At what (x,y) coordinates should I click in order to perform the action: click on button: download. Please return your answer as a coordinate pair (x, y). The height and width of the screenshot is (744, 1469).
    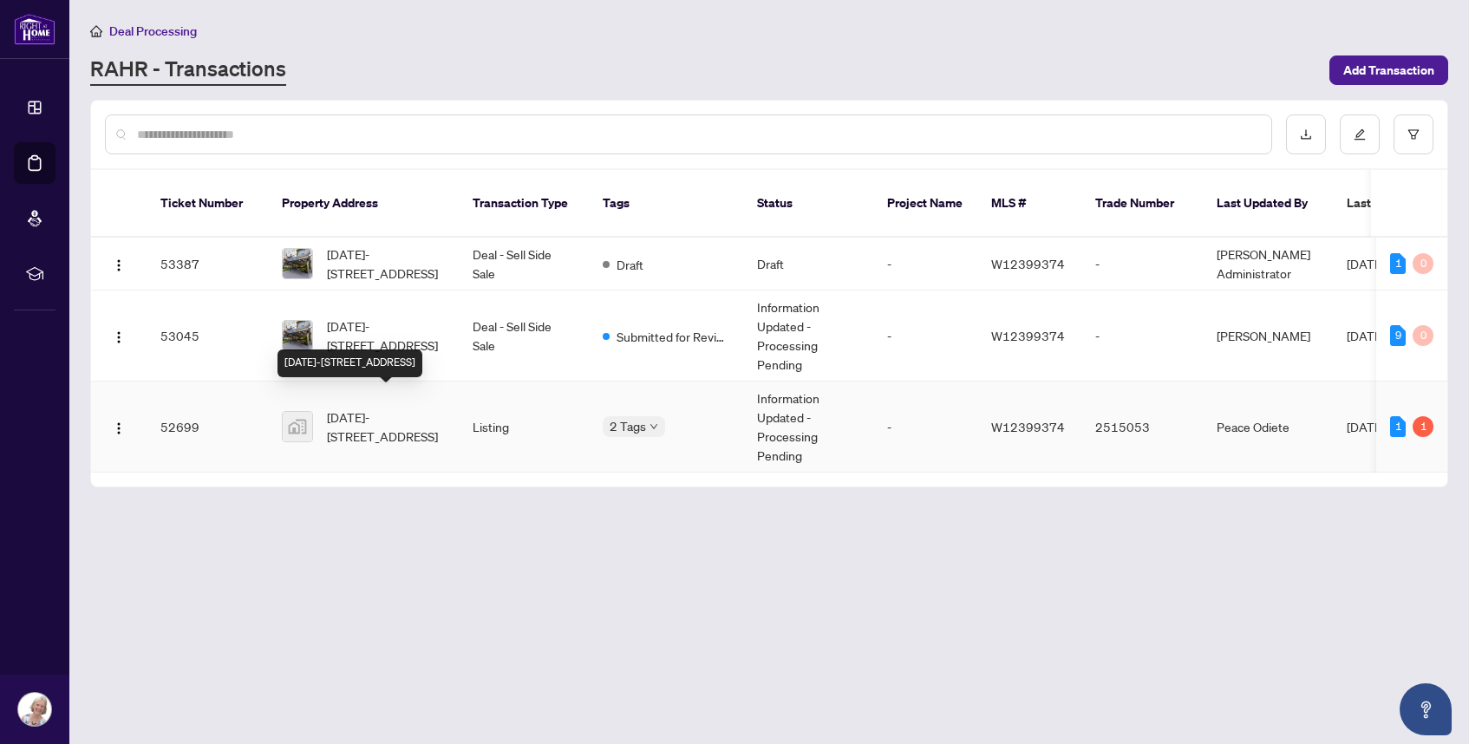
    Looking at the image, I should click on (1306, 134).